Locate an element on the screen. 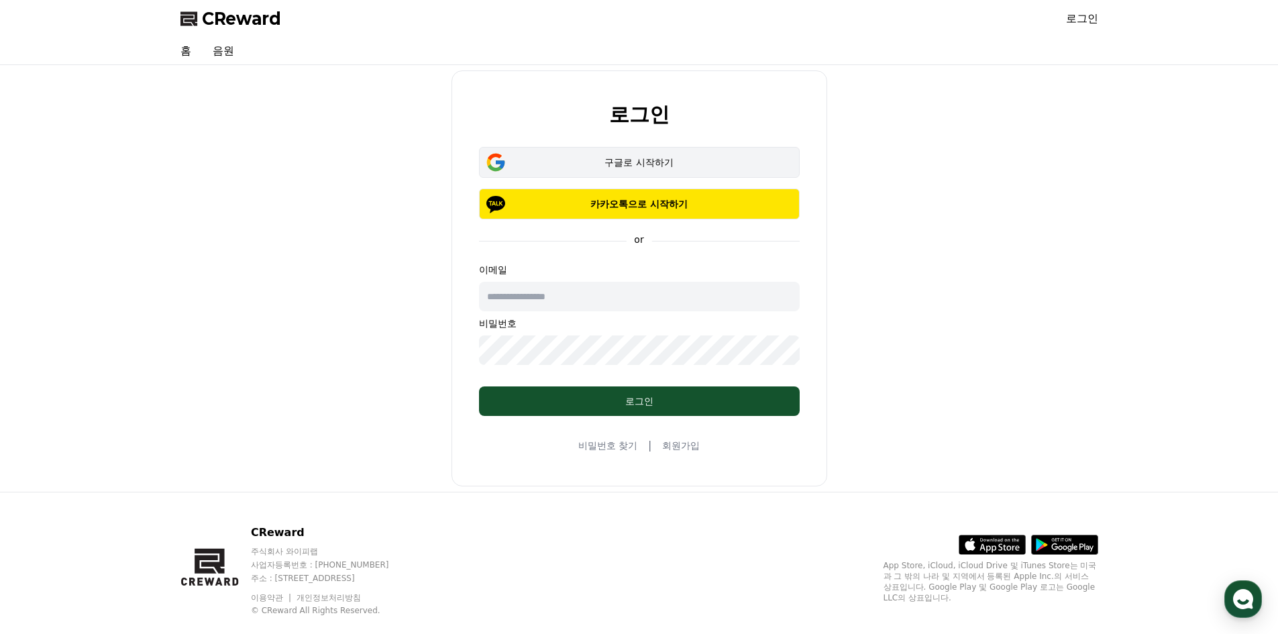 Image resolution: width=1278 pixels, height=634 pixels. button: 카카오톡으로 시작하기 is located at coordinates (640, 204).